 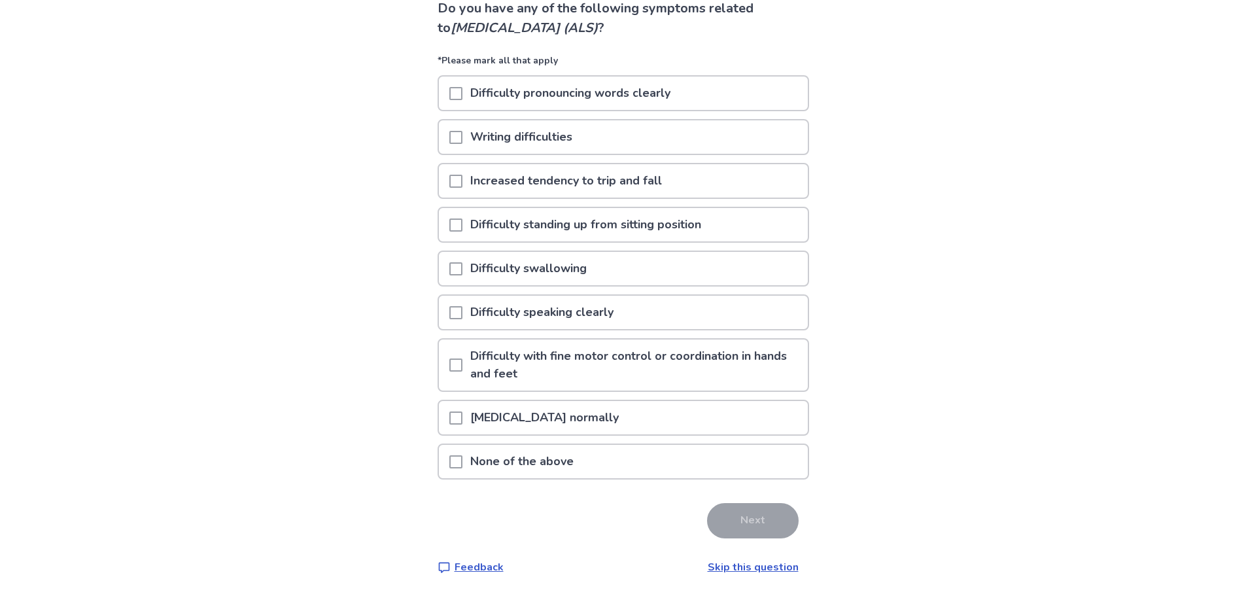 I want to click on p: Difficulty pronouncing words clearly, so click(x=570, y=93).